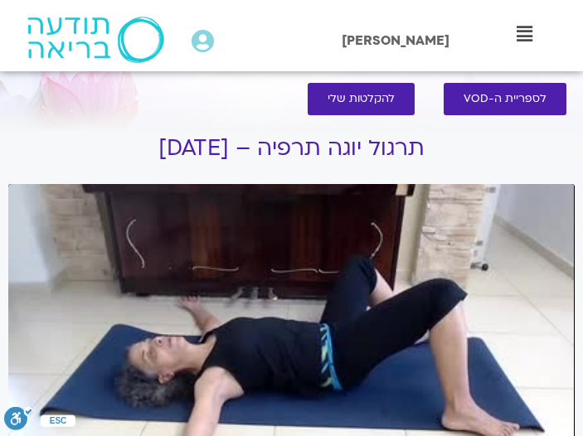 The height and width of the screenshot is (436, 583). What do you see at coordinates (95, 40) in the screenshot?
I see `img: תודעה בריאה` at bounding box center [95, 40].